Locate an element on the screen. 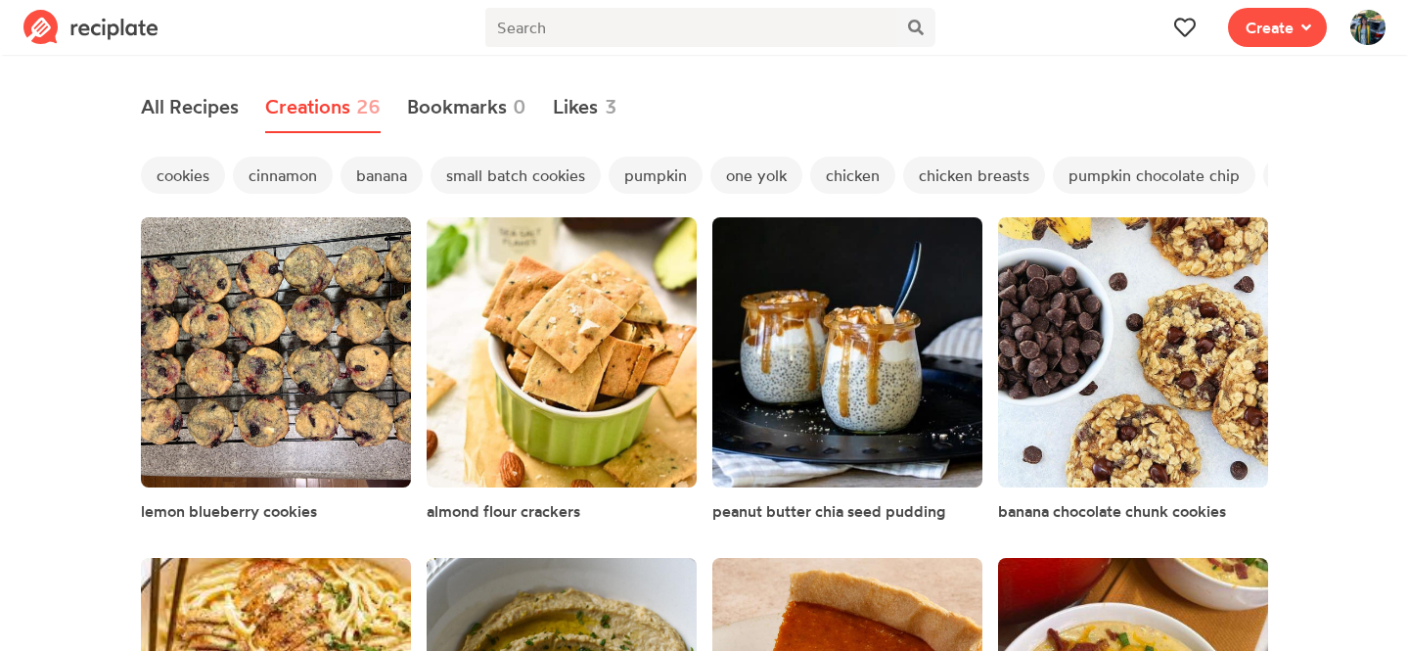 The width and height of the screenshot is (1409, 651). span: 0 is located at coordinates (520, 107).